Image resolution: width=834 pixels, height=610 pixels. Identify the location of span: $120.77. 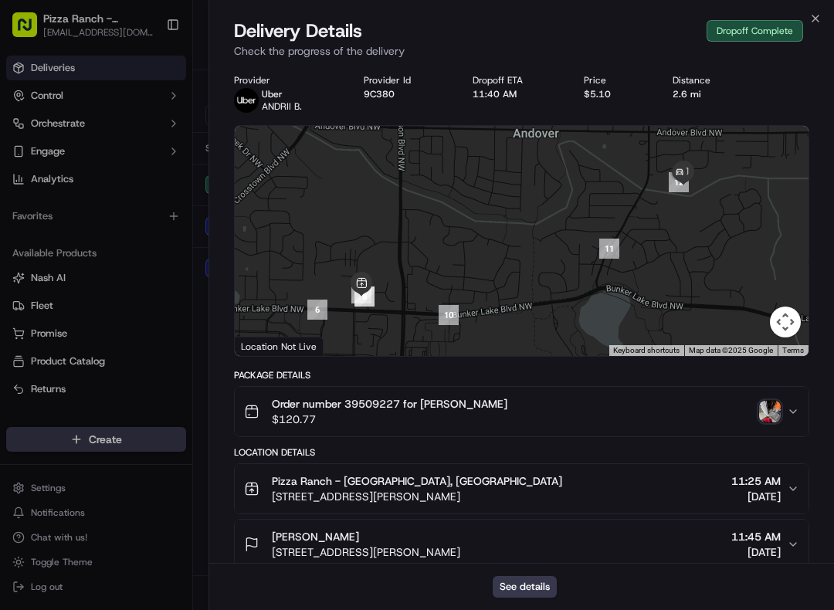
(389, 419).